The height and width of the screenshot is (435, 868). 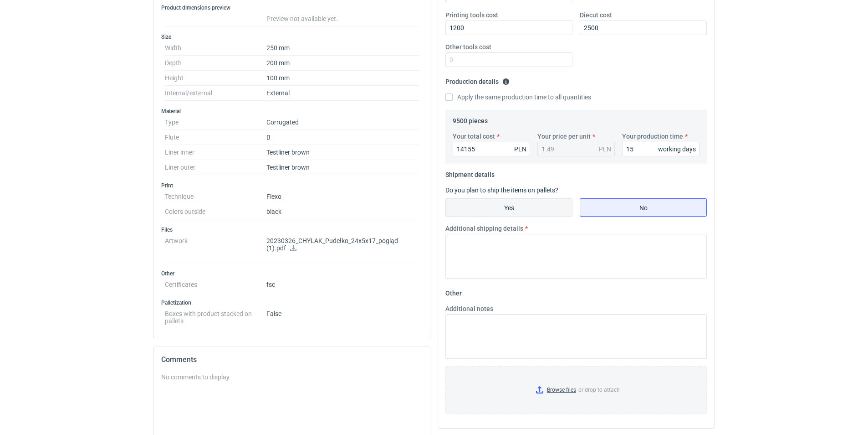 What do you see at coordinates (343, 137) in the screenshot?
I see `dd: B` at bounding box center [343, 137].